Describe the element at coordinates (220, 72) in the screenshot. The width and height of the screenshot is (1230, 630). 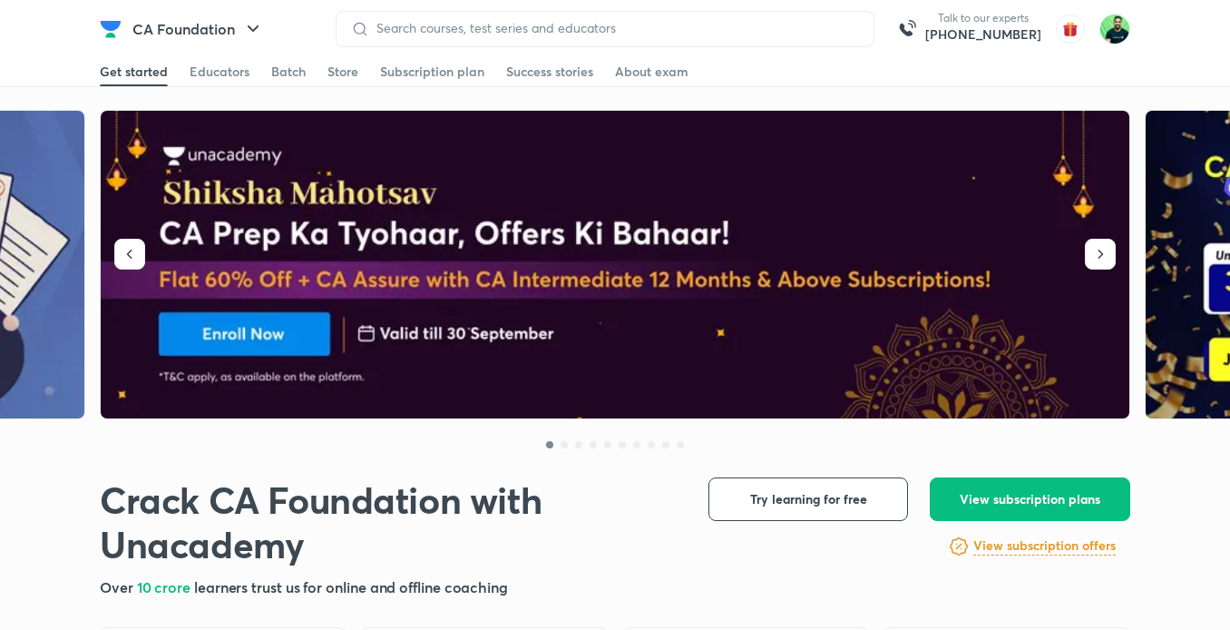
I see `div: Educators` at that location.